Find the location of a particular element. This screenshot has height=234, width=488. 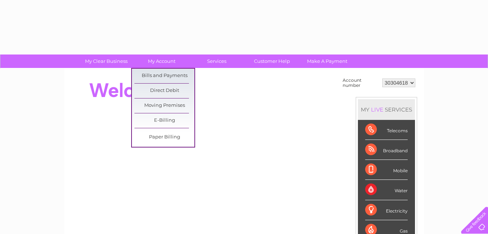

div: Mobile is located at coordinates (386, 170).